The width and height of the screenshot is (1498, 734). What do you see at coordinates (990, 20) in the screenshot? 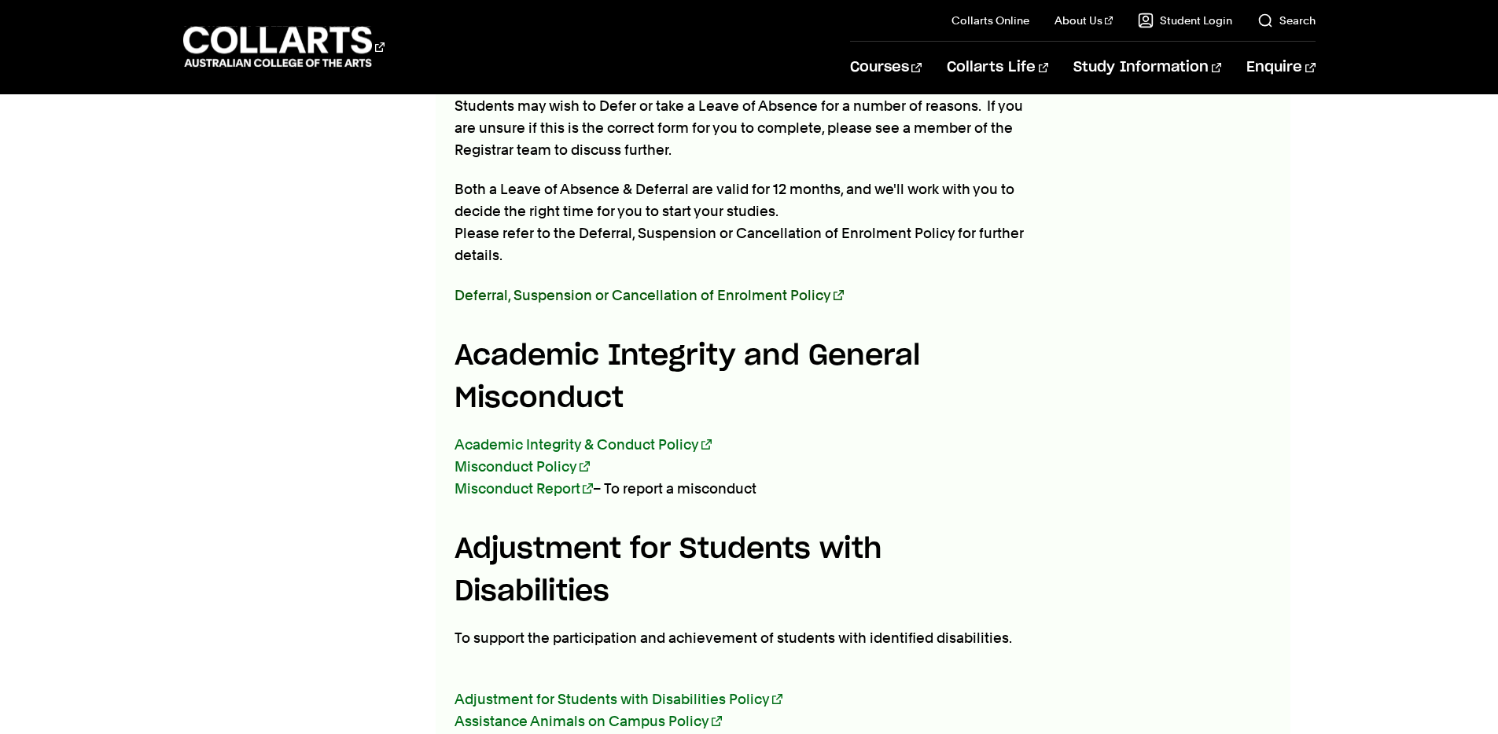
I see `a: Collarts Online` at bounding box center [990, 20].